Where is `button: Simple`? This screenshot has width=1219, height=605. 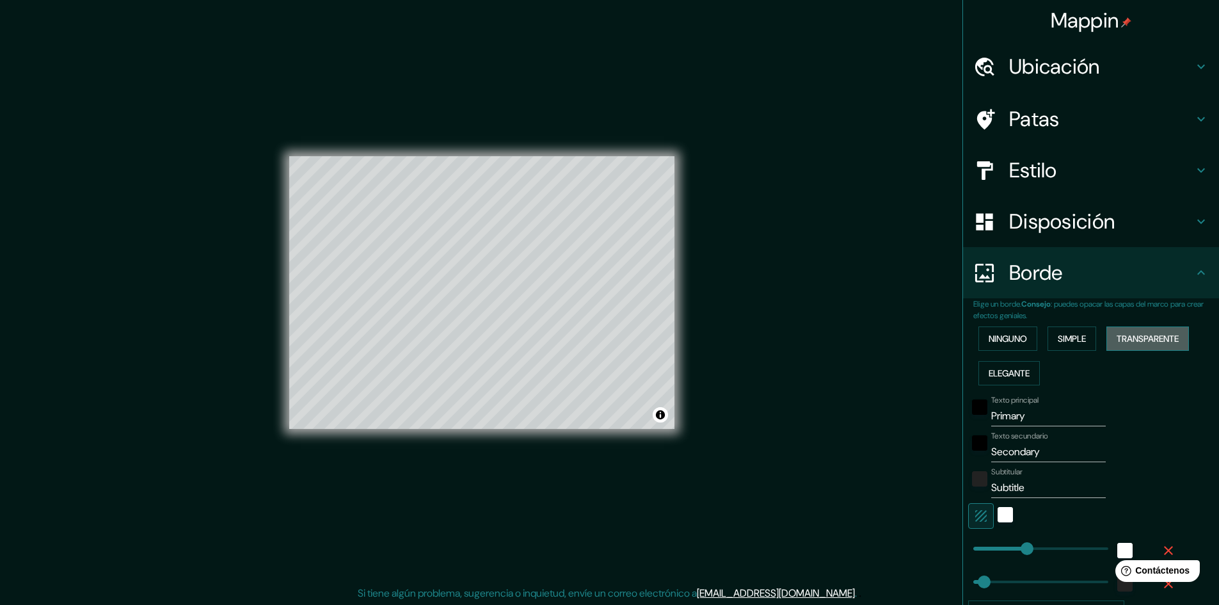
button: Simple is located at coordinates (1072, 339).